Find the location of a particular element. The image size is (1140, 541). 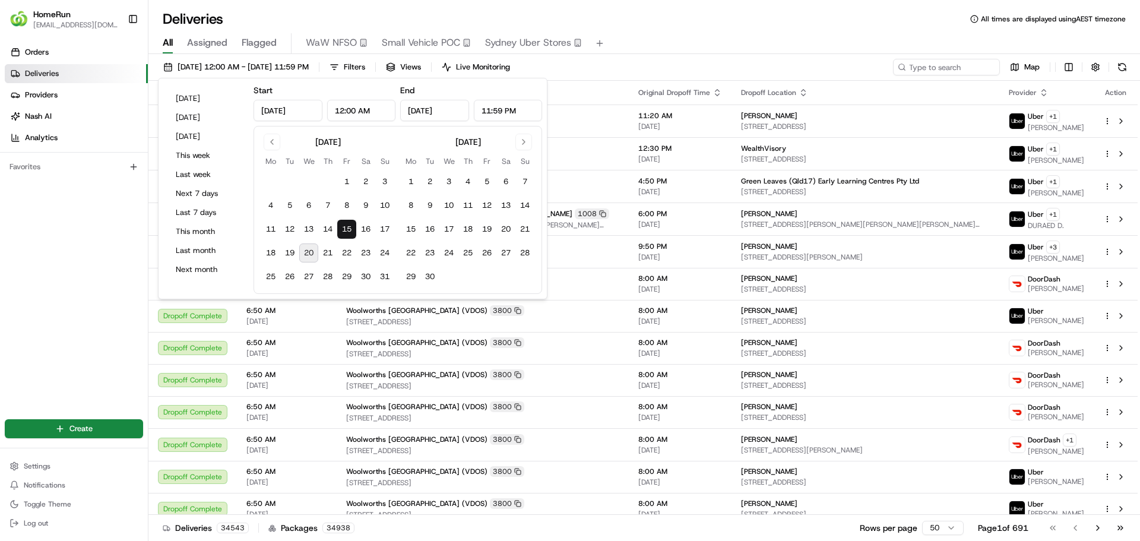

span: 4:50 PM is located at coordinates (680, 181).